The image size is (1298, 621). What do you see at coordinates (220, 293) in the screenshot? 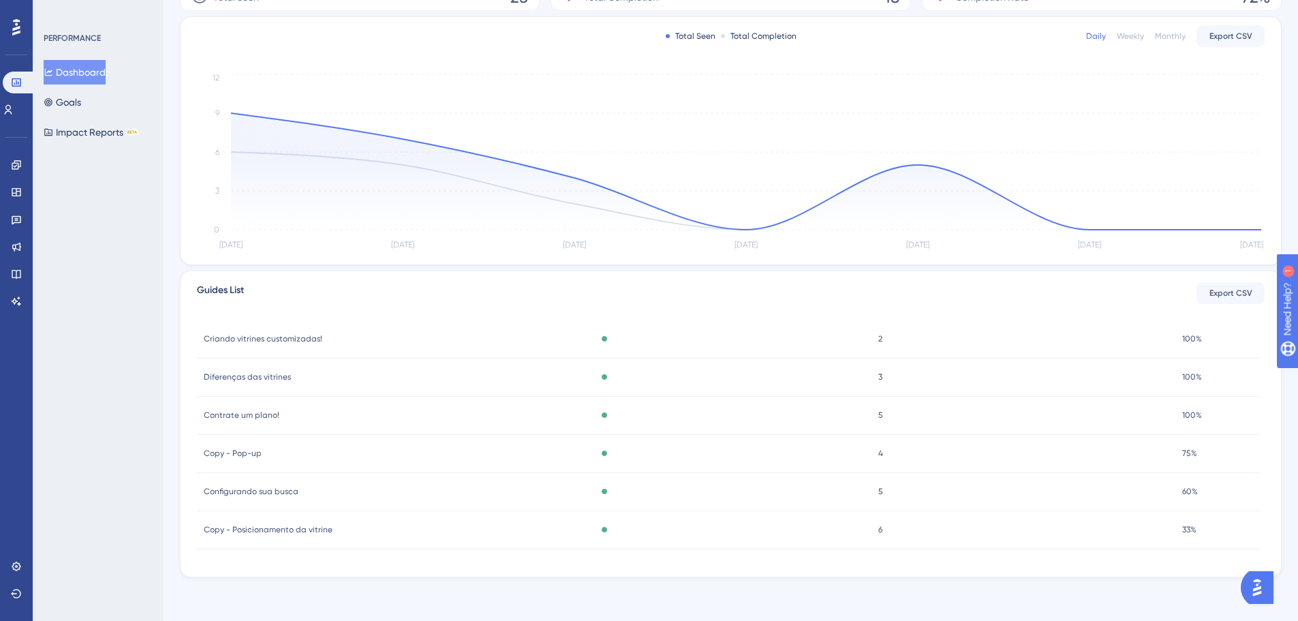
I see `span: Guides List` at bounding box center [220, 293].